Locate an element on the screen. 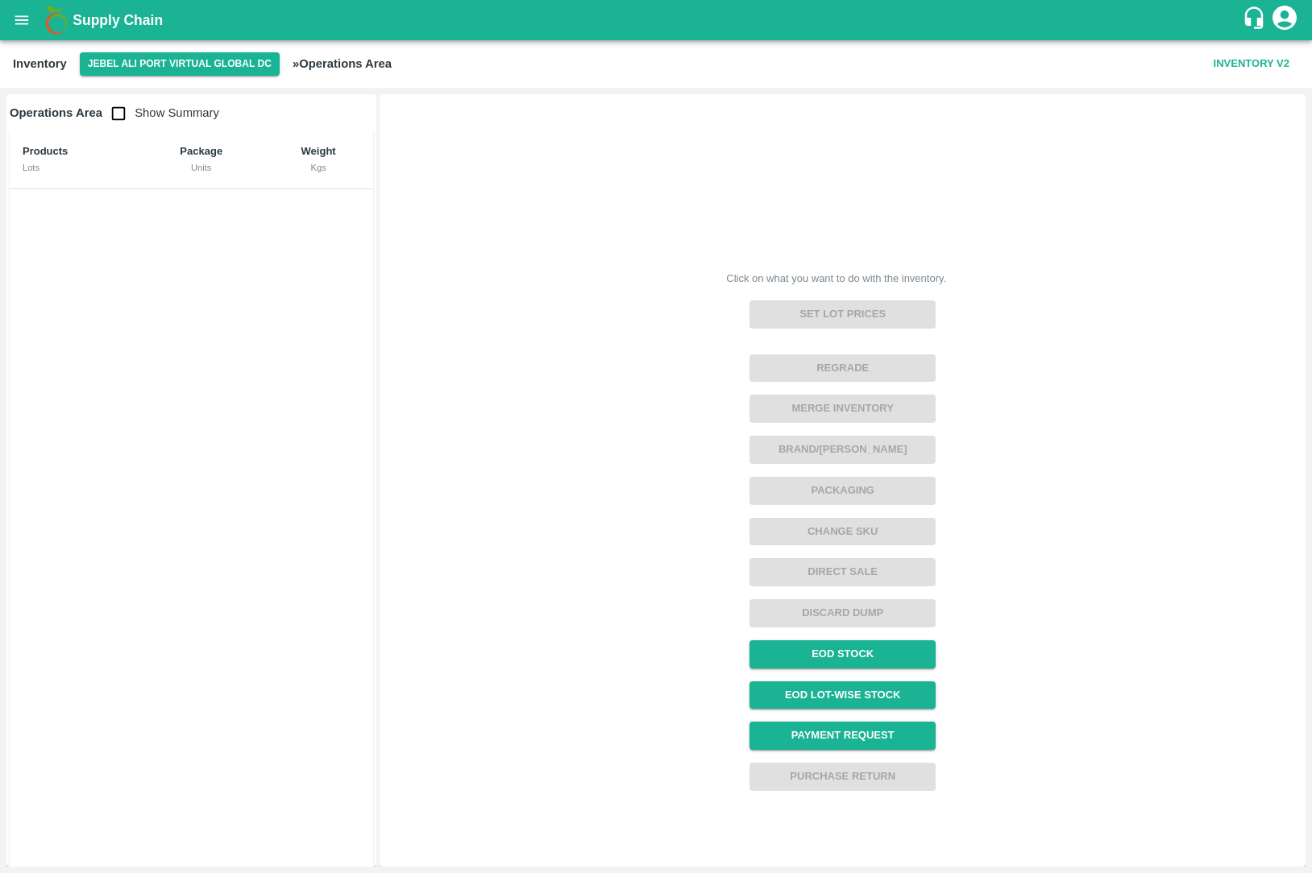 The image size is (1312, 873). a: Payment Request is located at coordinates (842, 736).